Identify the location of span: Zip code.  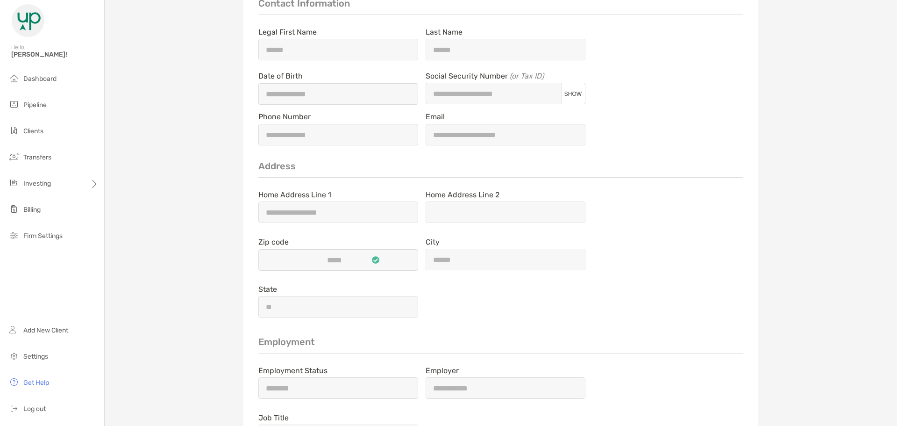
(338, 242).